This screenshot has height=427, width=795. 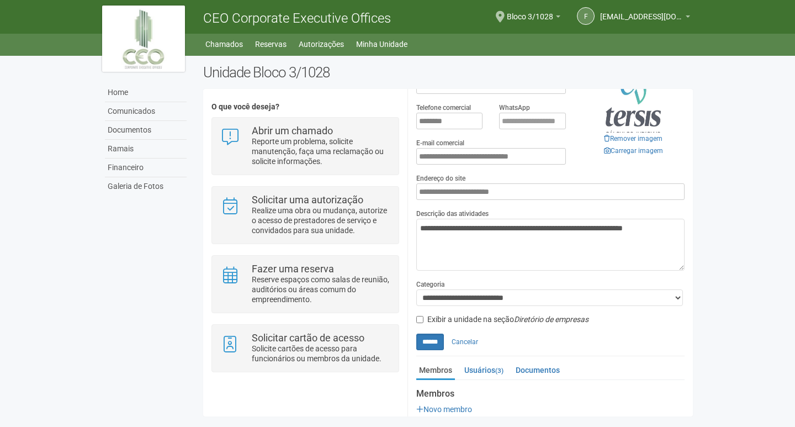 I want to click on p: Solicite cartões de acesso para funcionários ou membros da unidade., so click(x=321, y=353).